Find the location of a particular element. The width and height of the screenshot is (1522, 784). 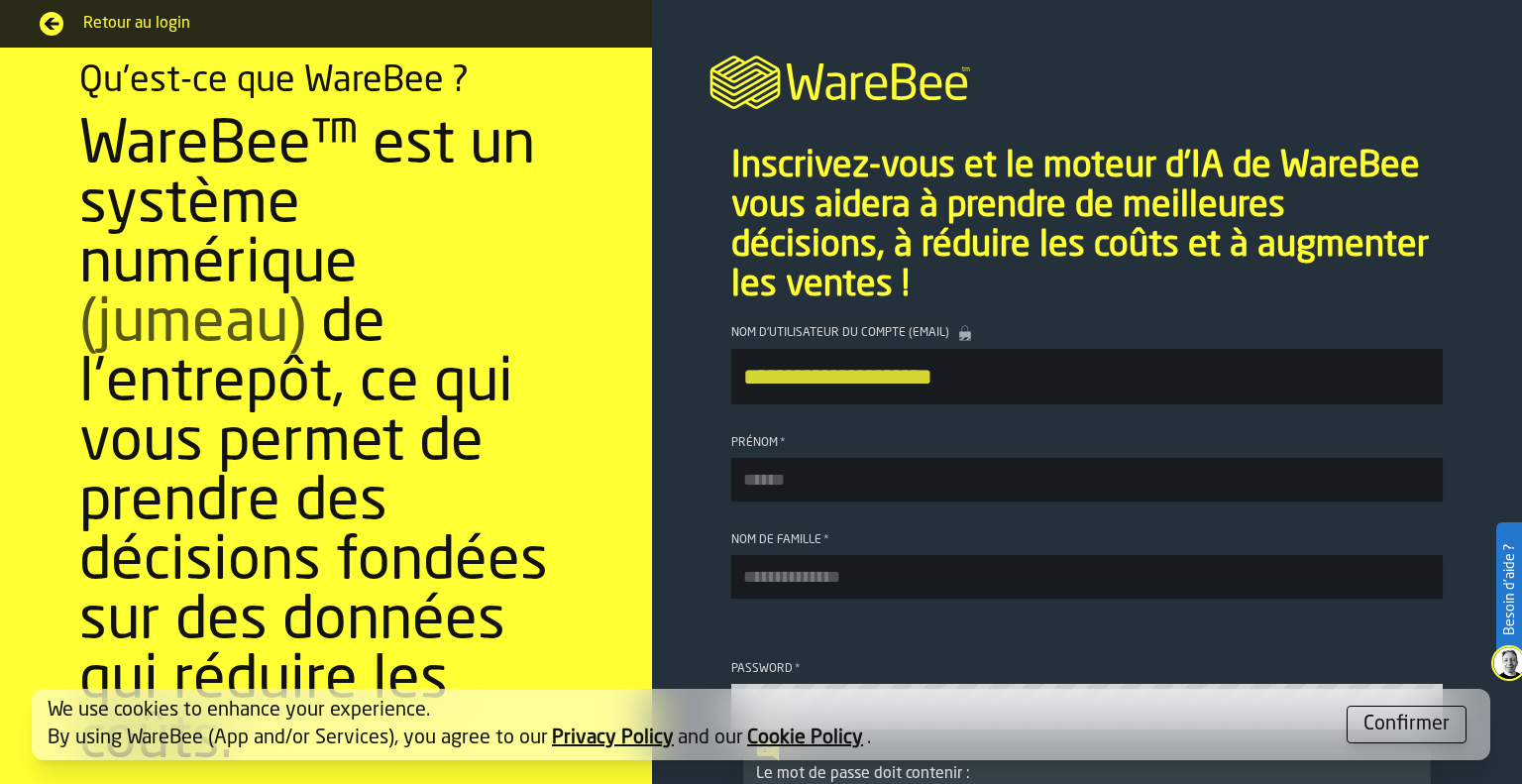

button: button- is located at coordinates (1406, 725).